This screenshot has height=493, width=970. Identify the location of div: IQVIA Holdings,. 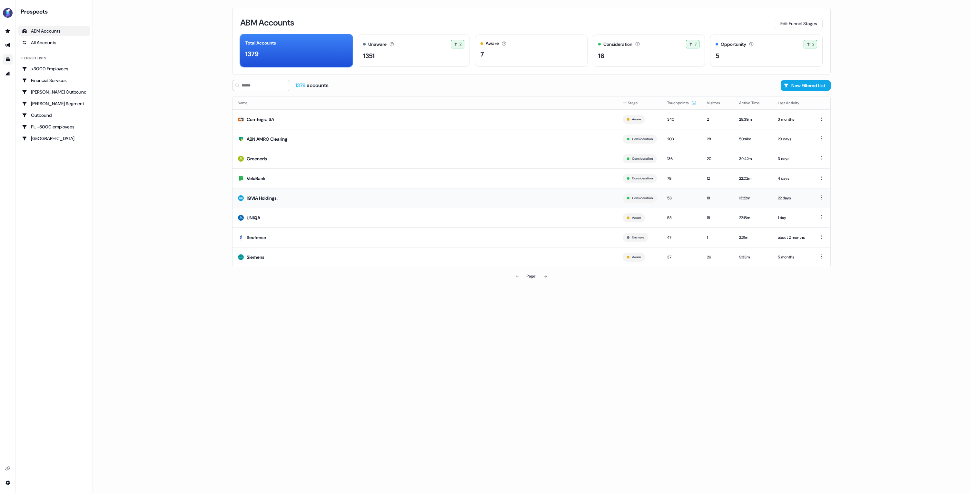
(262, 198).